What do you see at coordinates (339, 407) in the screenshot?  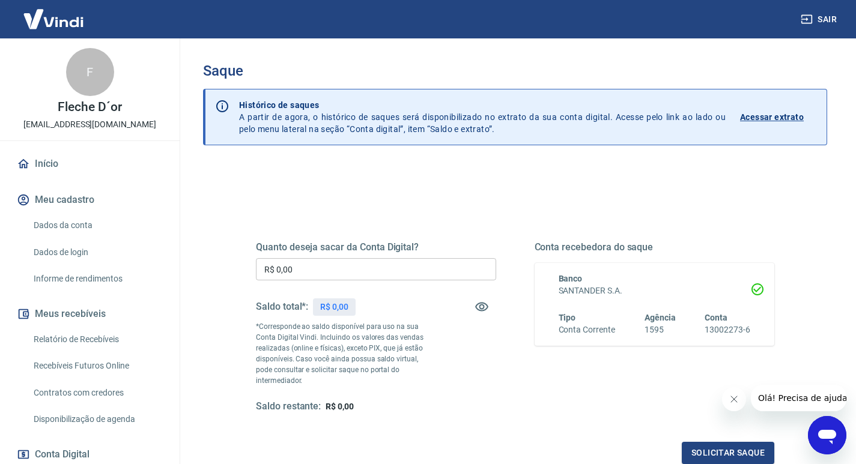 I see `span: R$ 0,00` at bounding box center [339, 407].